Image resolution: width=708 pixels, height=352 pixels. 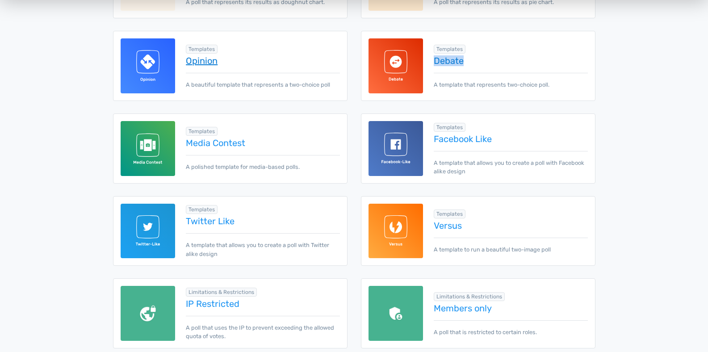 I want to click on div: 85.46%, so click(x=506, y=59).